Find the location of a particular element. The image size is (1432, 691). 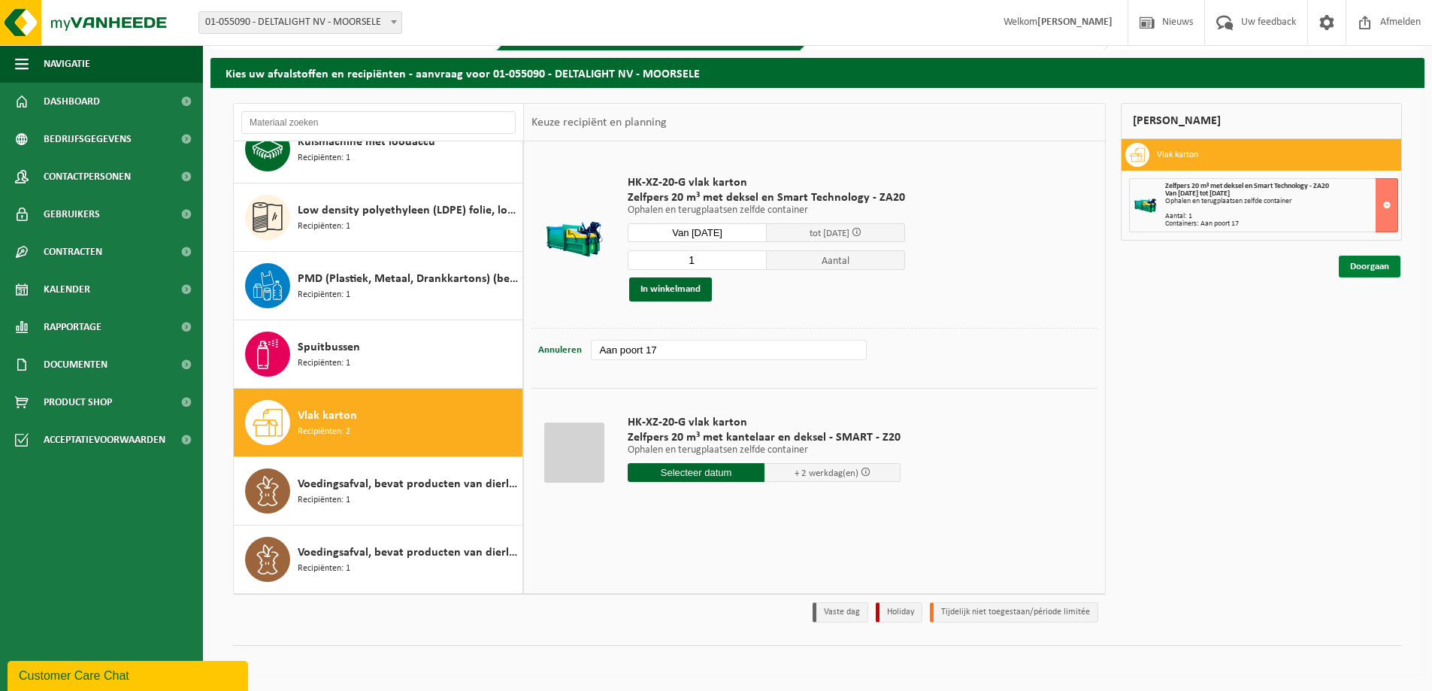

span: 01-055090 - DELTALIGHT NV - MOORSELE is located at coordinates (300, 23).